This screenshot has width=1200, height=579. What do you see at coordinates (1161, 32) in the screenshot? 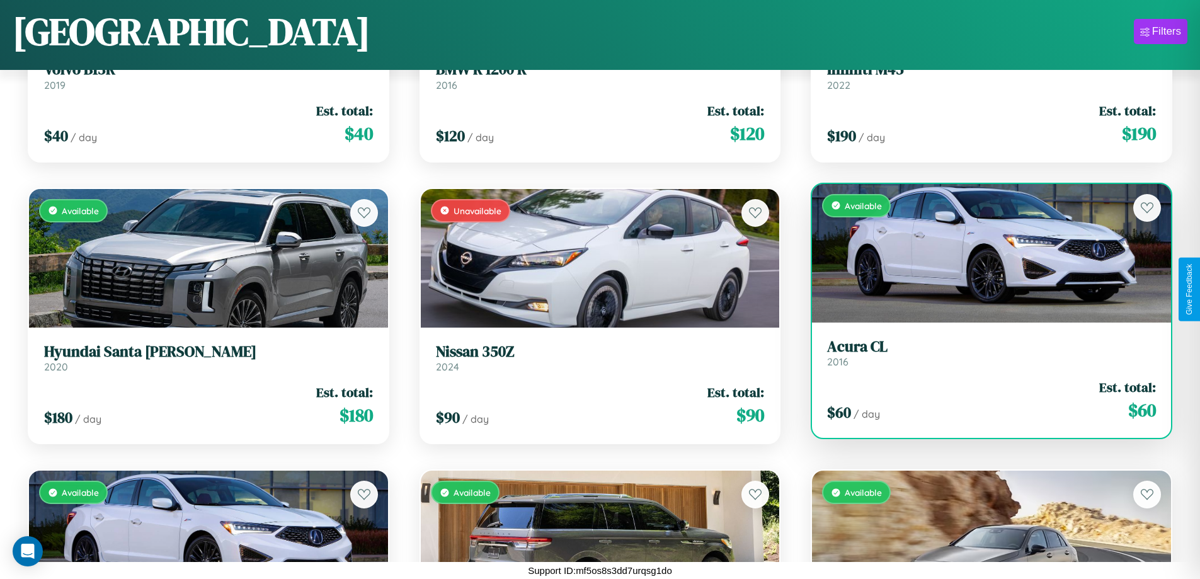
I see `button: Filters` at bounding box center [1161, 32].